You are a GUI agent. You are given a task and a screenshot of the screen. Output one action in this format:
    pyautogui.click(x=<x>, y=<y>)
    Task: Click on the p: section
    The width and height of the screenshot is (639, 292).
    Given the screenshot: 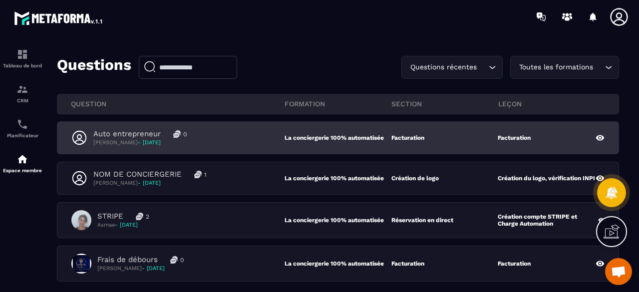 What is the action you would take?
    pyautogui.click(x=445, y=104)
    